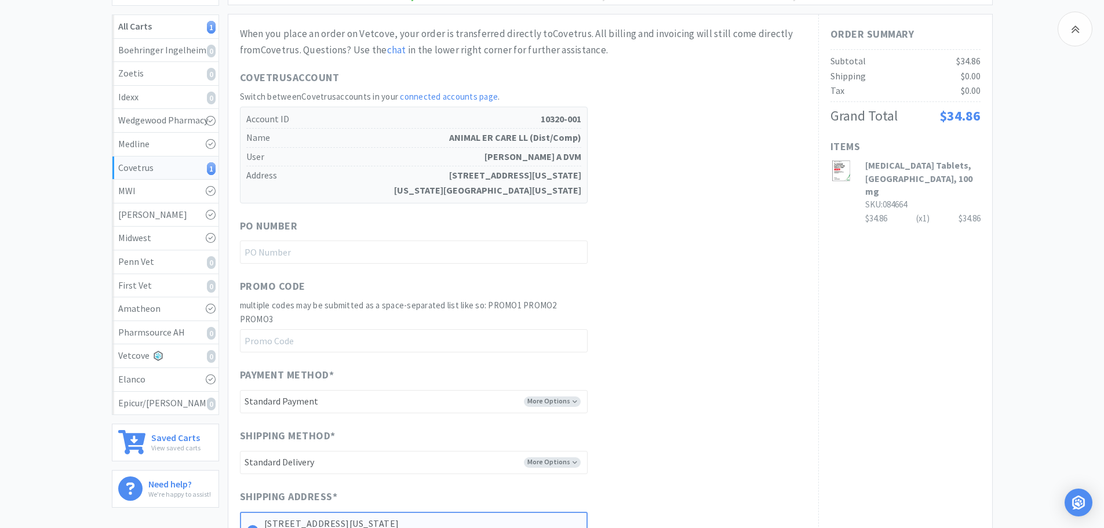 The width and height of the screenshot is (1104, 528). Describe the element at coordinates (165, 168) in the screenshot. I see `div: Covetrus` at that location.